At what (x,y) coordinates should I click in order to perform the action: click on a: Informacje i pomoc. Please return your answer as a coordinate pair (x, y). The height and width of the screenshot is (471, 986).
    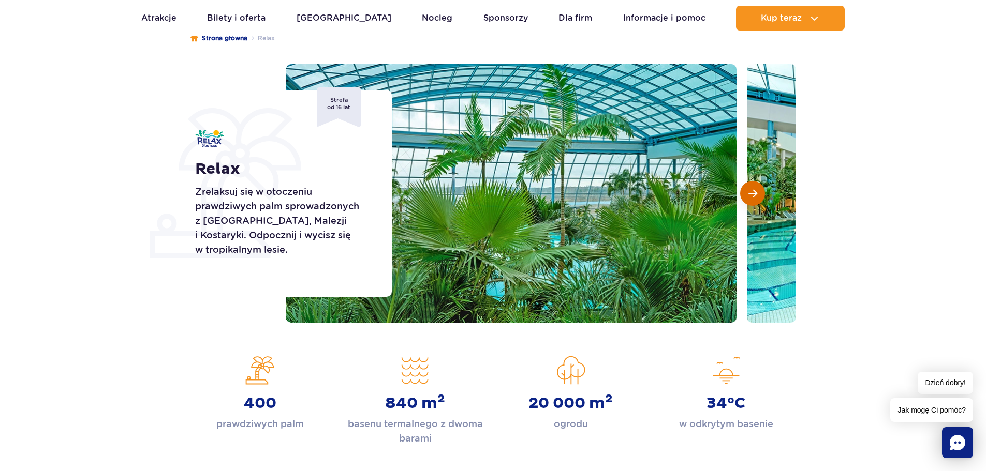
    Looking at the image, I should click on (664, 18).